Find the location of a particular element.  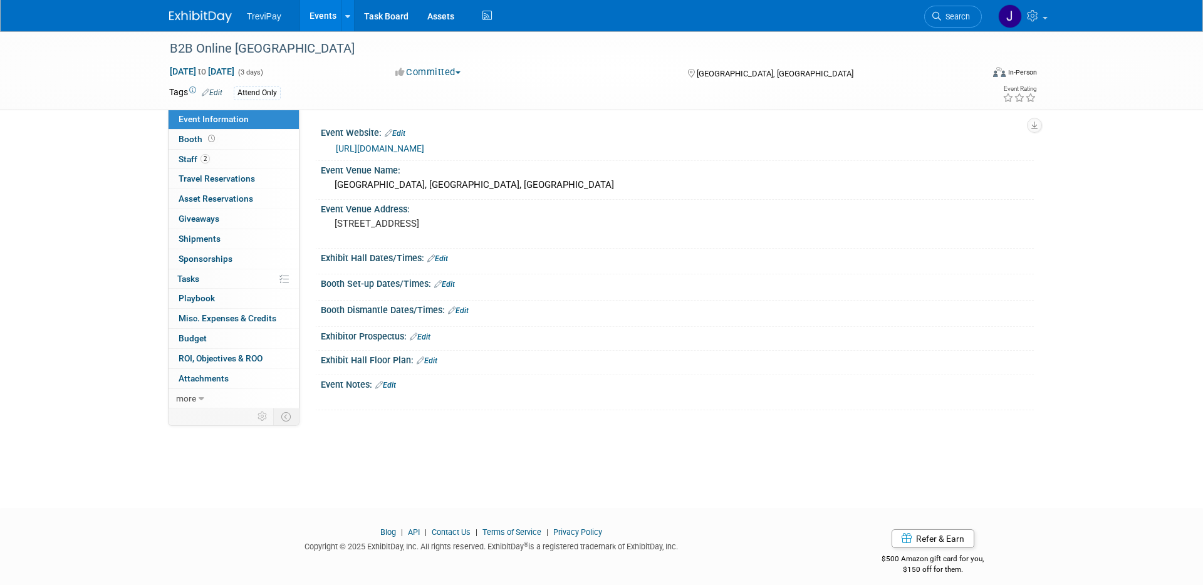

a: Staff2 is located at coordinates (234, 159).